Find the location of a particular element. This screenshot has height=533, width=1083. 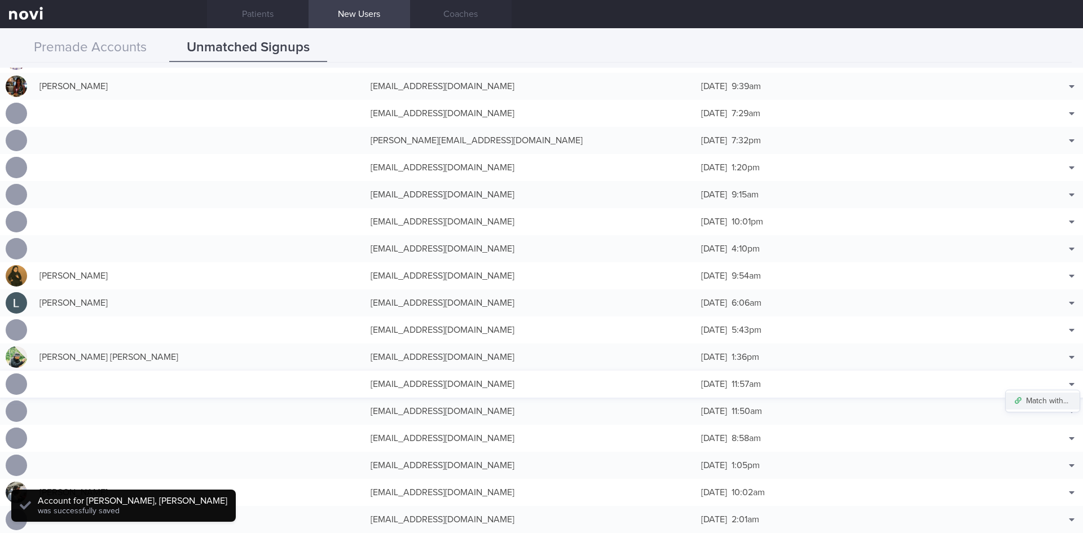

span: was successfully saved is located at coordinates (78, 511).